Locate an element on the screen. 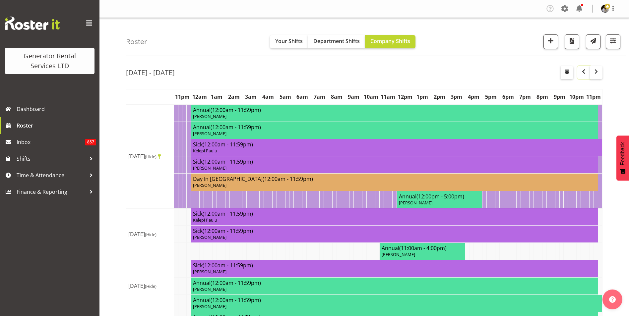  button: Add a new shift is located at coordinates (551, 42).